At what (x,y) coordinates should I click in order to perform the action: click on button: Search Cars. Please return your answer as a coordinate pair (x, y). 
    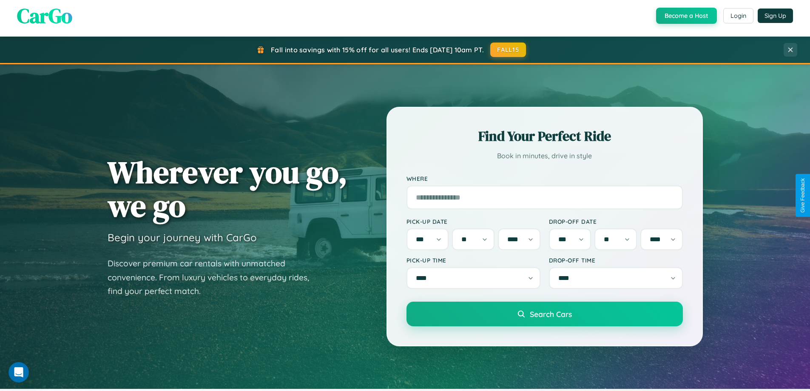
    Looking at the image, I should click on (545, 314).